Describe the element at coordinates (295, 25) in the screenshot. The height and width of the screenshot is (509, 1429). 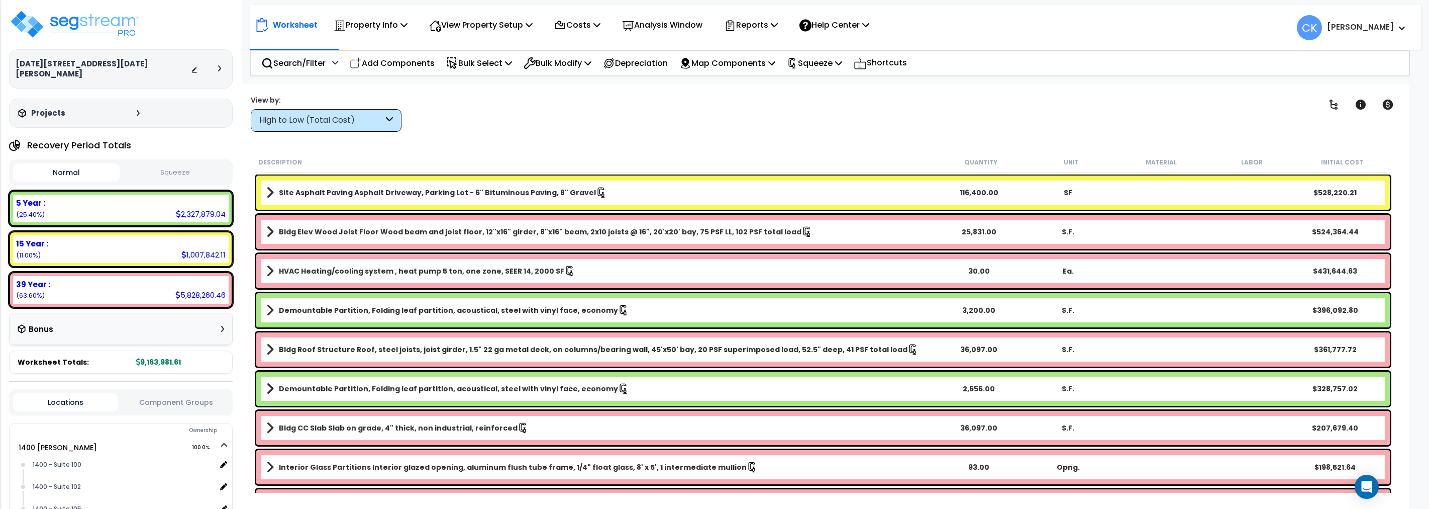
I see `p: Worksheet` at that location.